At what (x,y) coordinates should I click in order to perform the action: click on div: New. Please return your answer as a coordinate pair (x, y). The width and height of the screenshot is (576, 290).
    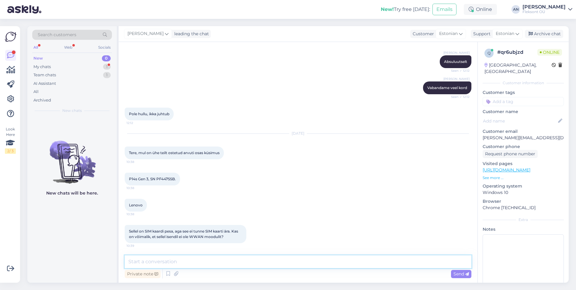
    Looking at the image, I should click on (38, 58).